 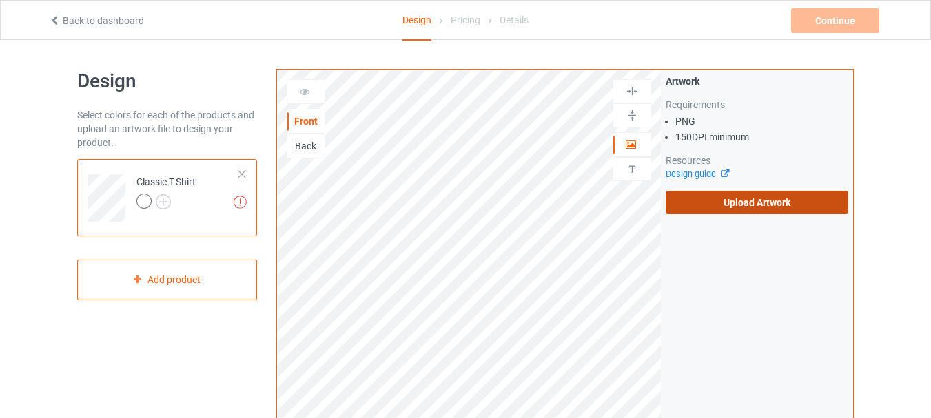 What do you see at coordinates (306, 121) in the screenshot?
I see `div: Front` at bounding box center [306, 121].